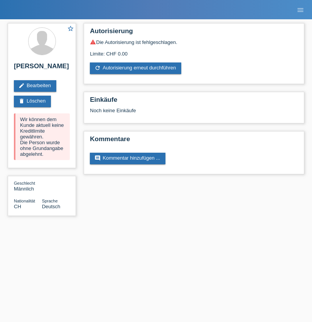  What do you see at coordinates (194, 102) in the screenshot?
I see `h2: Einkäufe` at bounding box center [194, 102].